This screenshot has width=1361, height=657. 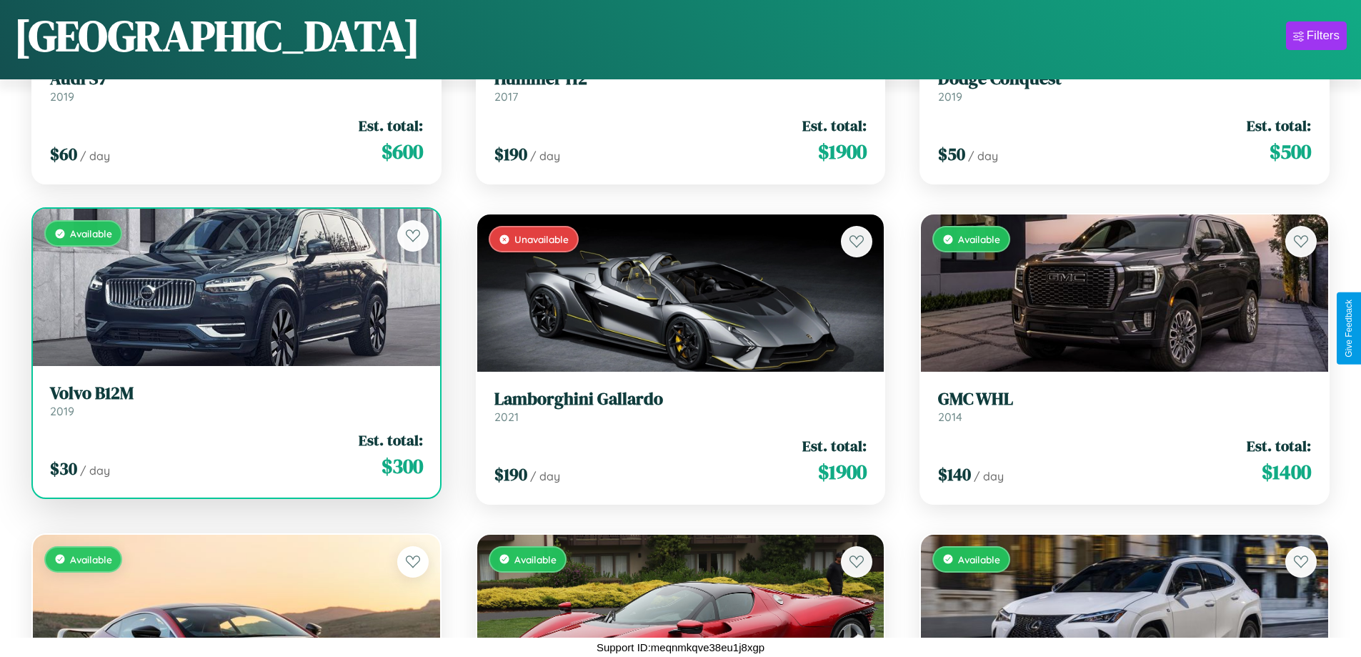 I want to click on h3: Lamborghini Gallardo, so click(x=681, y=399).